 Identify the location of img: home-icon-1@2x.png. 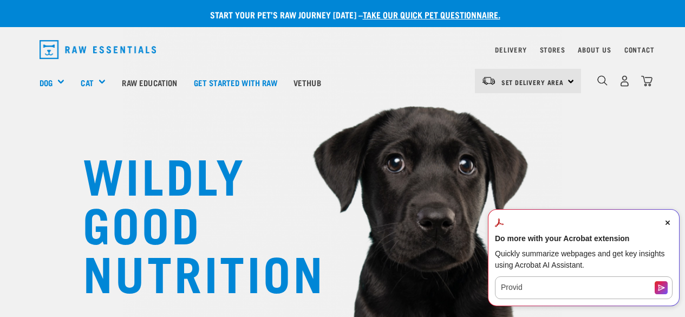
(602, 80).